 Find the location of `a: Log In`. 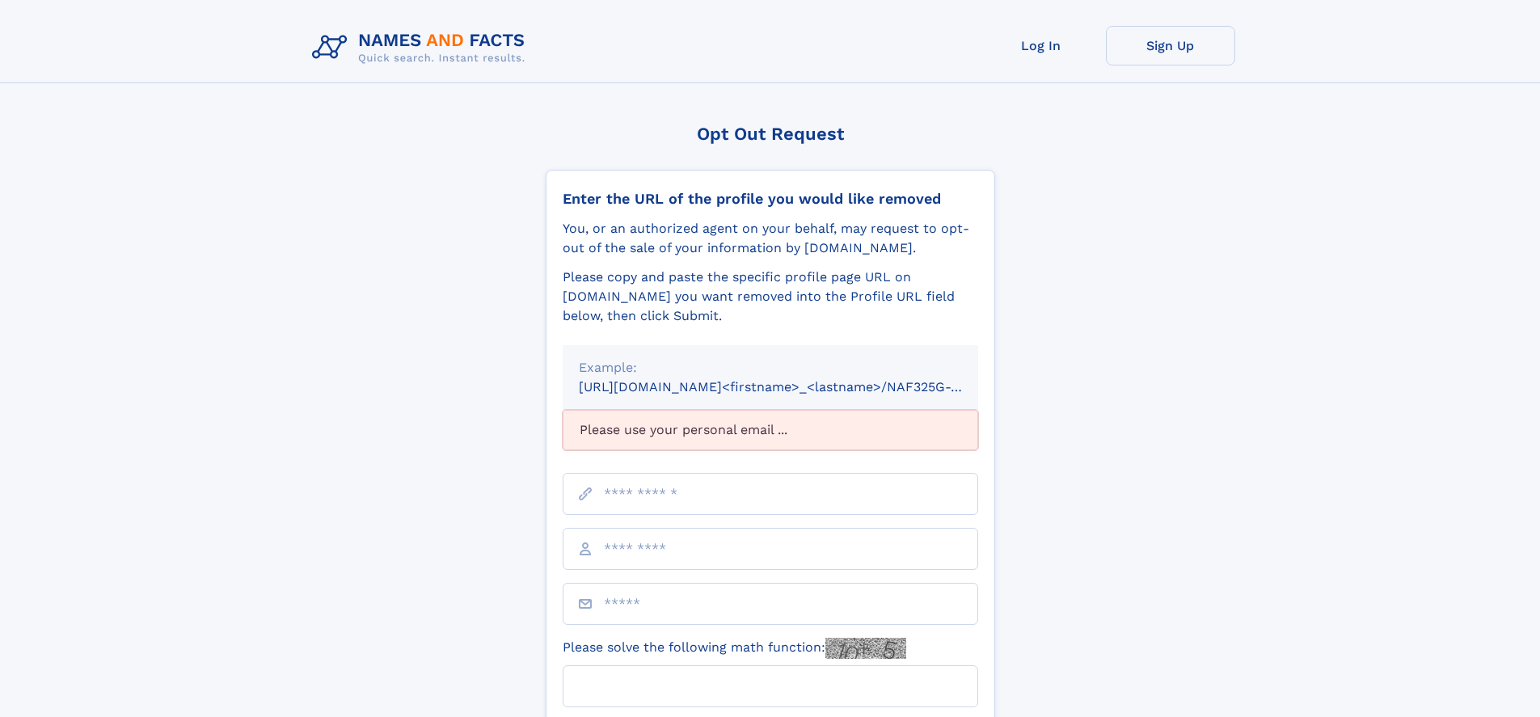

a: Log In is located at coordinates (1041, 45).